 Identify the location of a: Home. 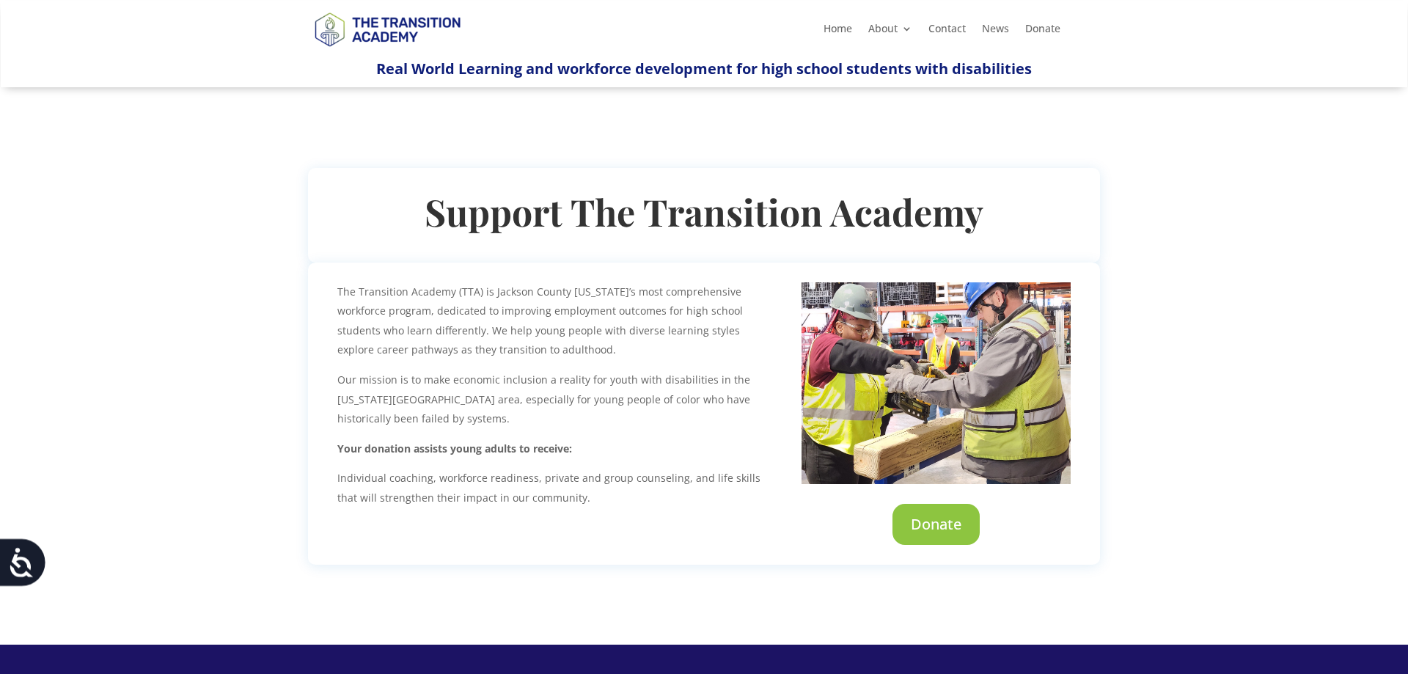
(838, 32).